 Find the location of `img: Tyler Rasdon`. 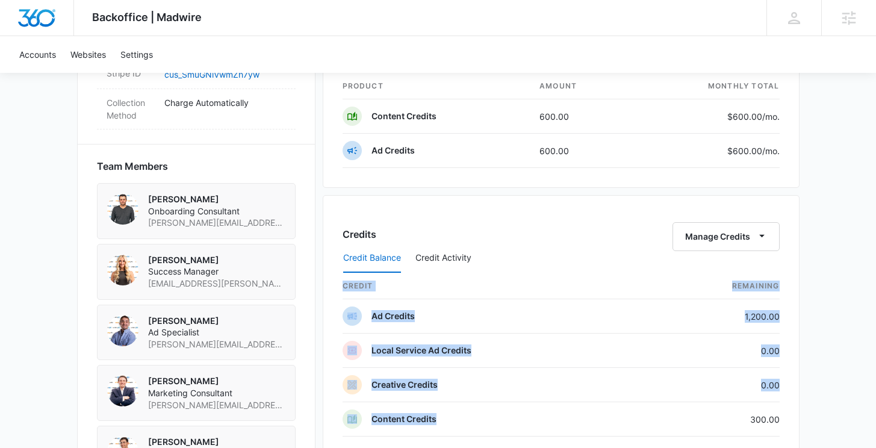

img: Tyler Rasdon is located at coordinates (123, 331).